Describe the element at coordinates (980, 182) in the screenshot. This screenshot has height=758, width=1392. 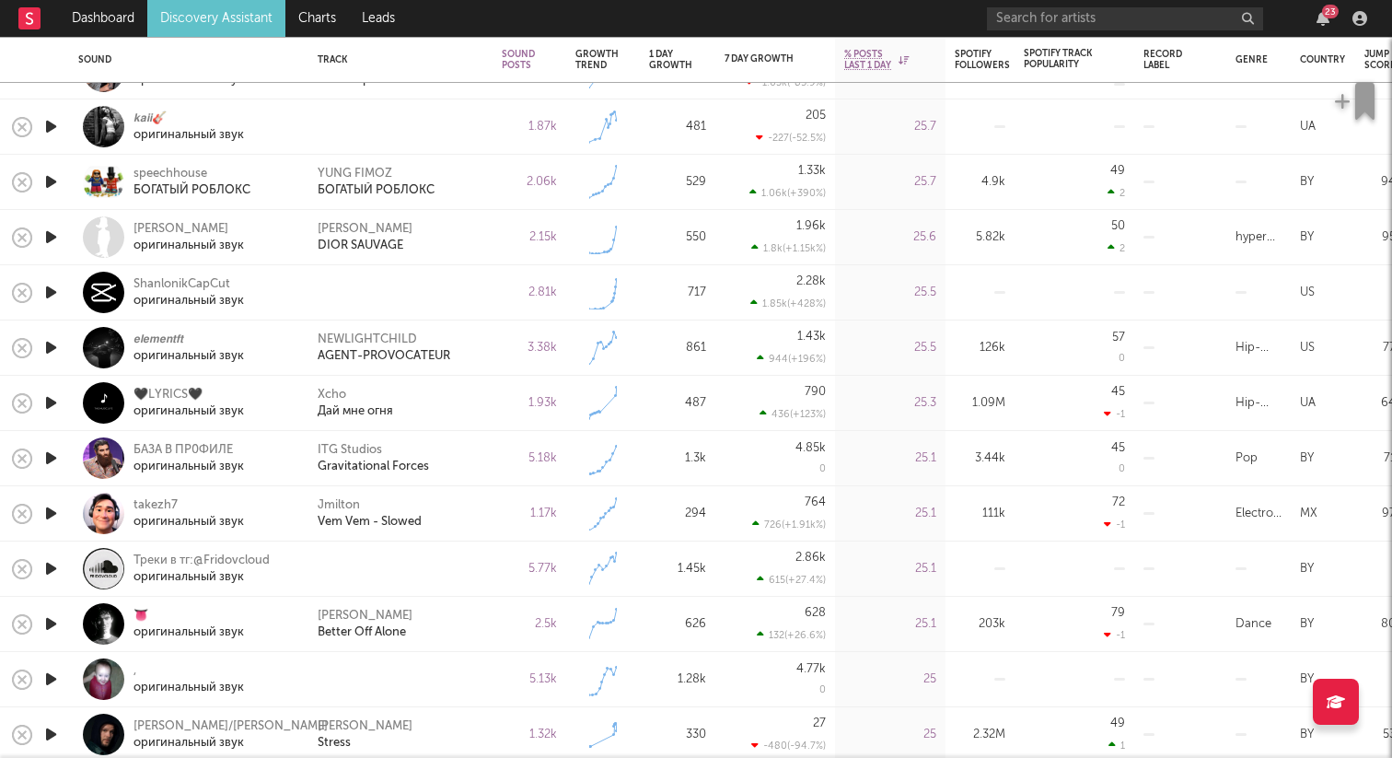
I see `div: 4.9k` at that location.